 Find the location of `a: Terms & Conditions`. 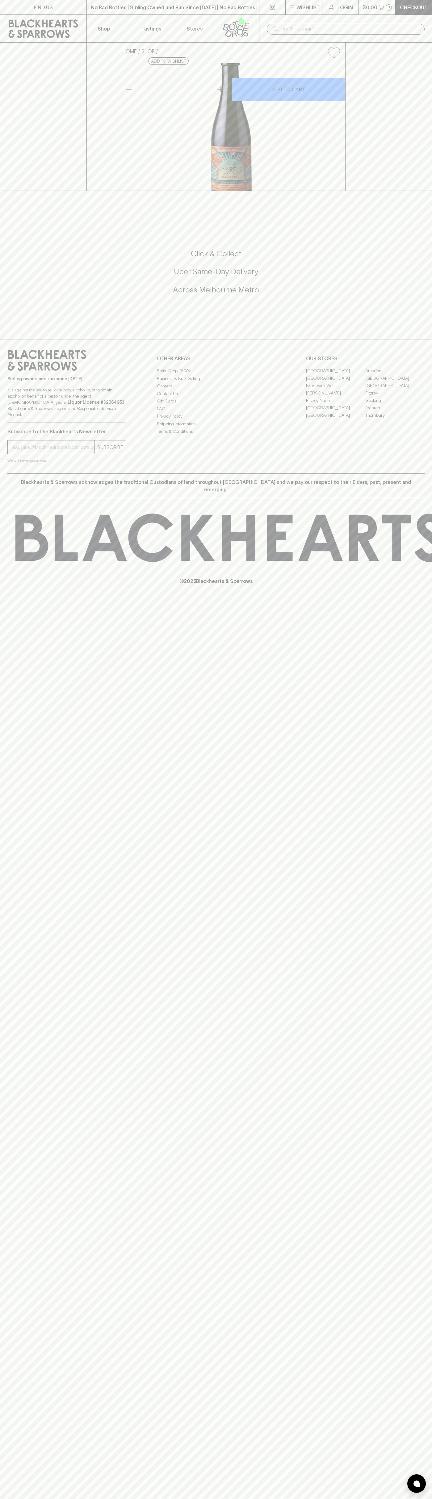

a: Terms & Conditions is located at coordinates (216, 432).